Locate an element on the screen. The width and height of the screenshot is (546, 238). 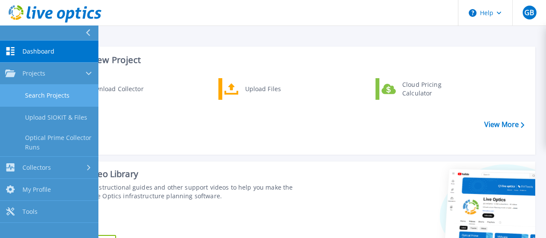
a: Upload Files is located at coordinates (263, 89).